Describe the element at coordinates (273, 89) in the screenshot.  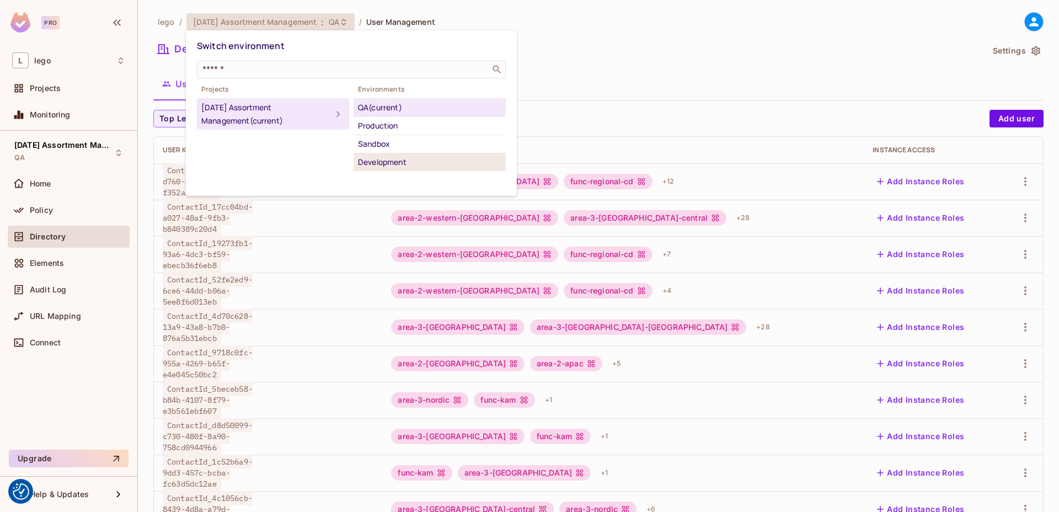
I see `span: Projects` at that location.